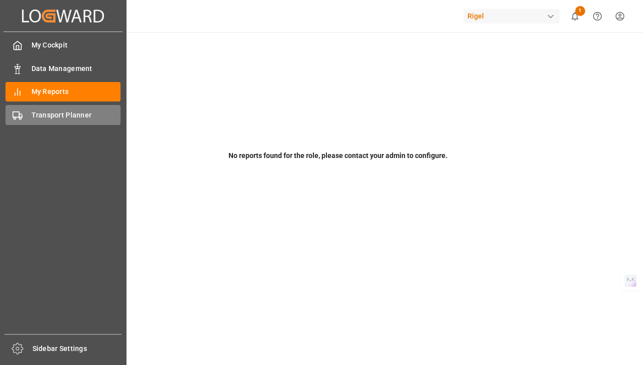 The width and height of the screenshot is (643, 365). I want to click on div: Rigel, so click(511, 16).